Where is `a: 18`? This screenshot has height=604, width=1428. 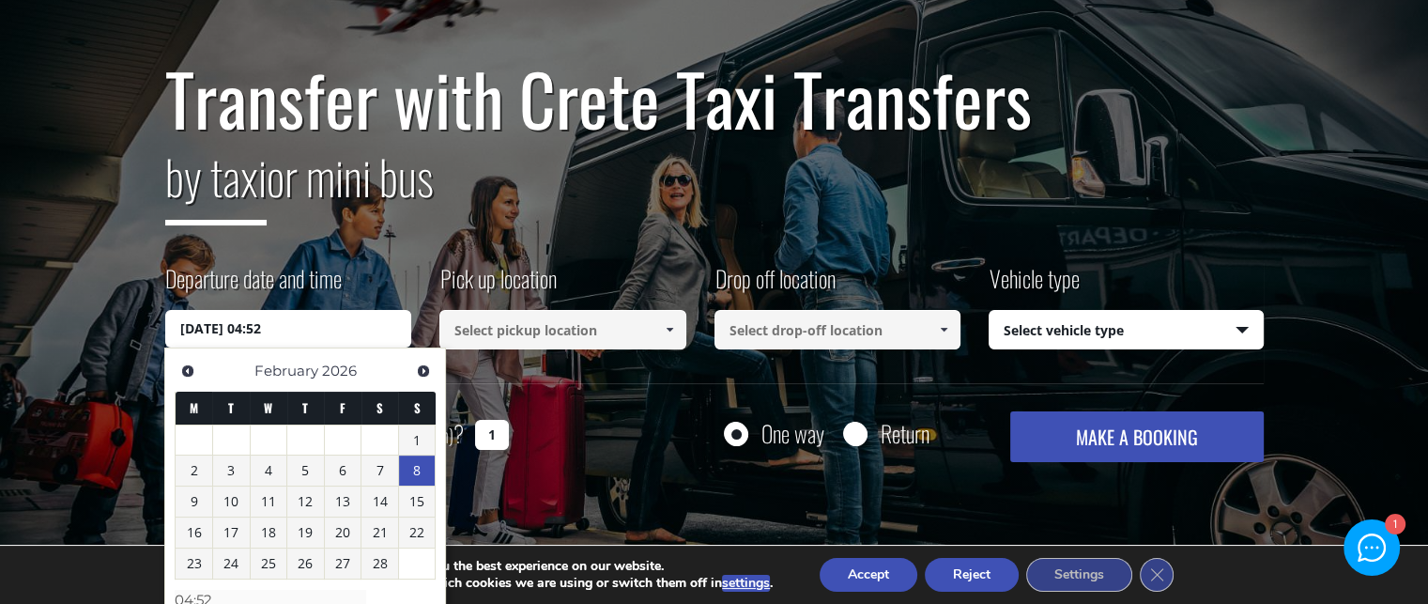 a: 18 is located at coordinates (269, 532).